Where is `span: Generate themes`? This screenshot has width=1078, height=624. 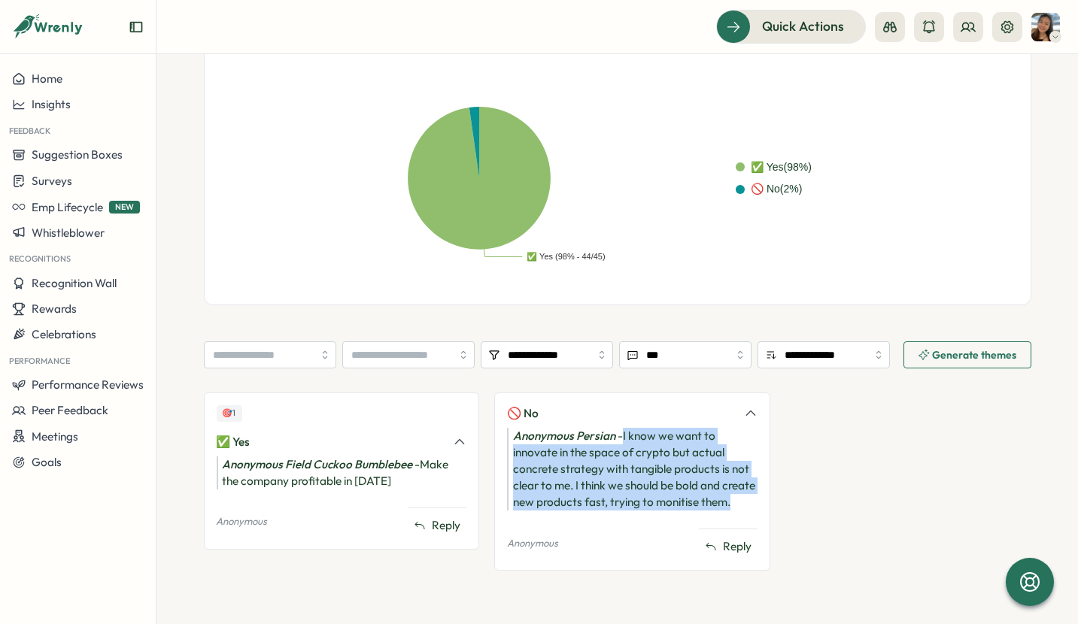
span: Generate themes is located at coordinates (975, 355).